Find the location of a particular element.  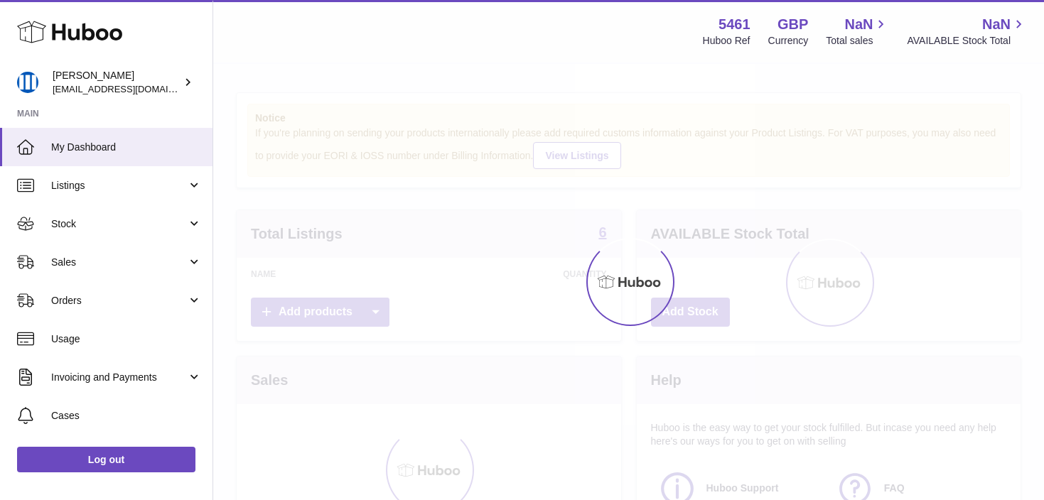

a: NaN AVAILABLE Stock Total is located at coordinates (967, 31).